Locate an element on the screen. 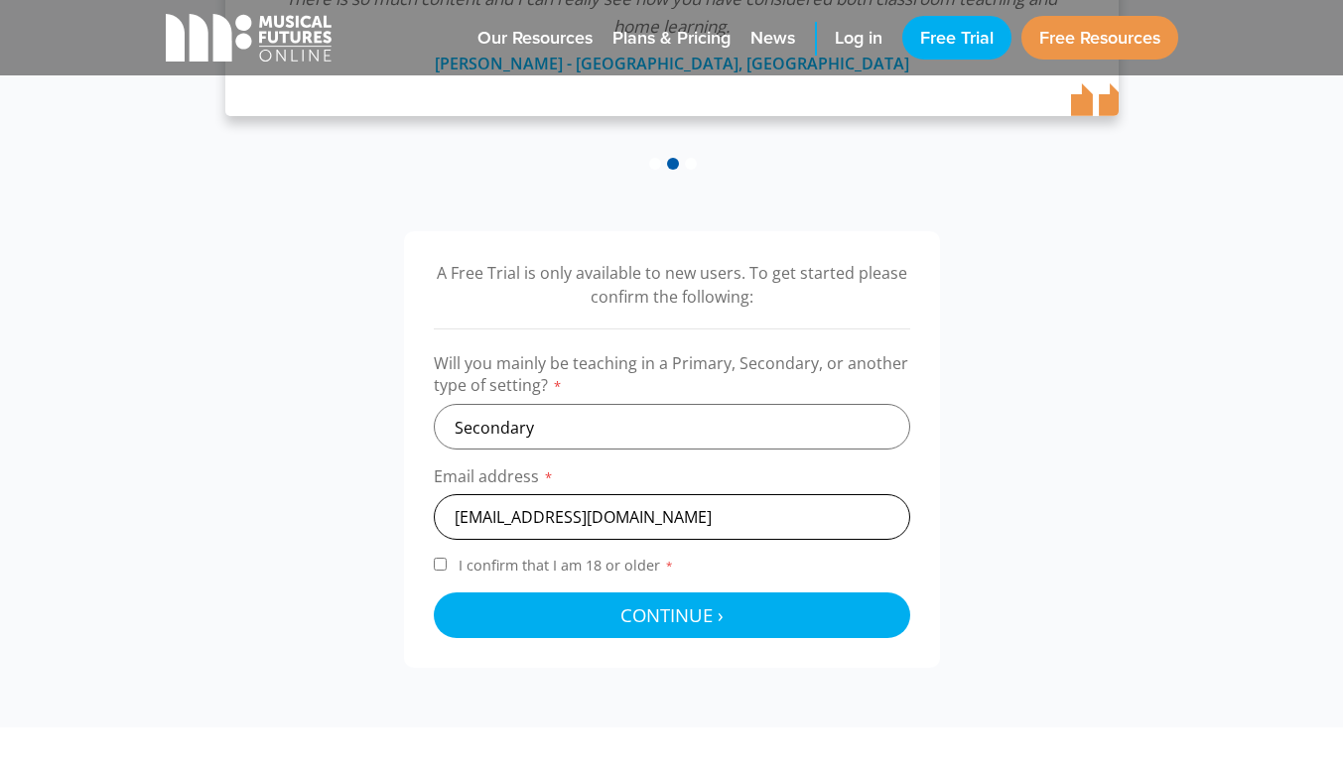 The image size is (1343, 771). span: Log in is located at coordinates (859, 38).